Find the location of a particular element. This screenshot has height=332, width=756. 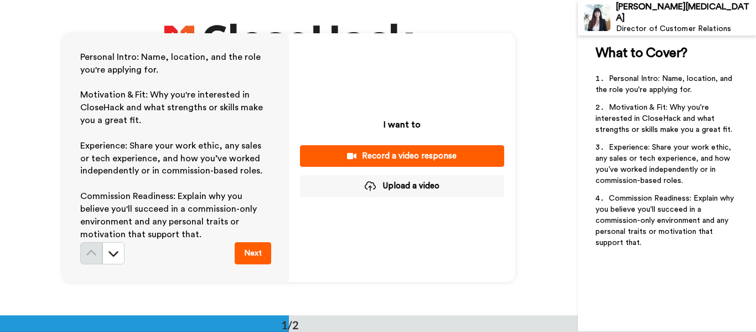

button: Next is located at coordinates (253, 253).